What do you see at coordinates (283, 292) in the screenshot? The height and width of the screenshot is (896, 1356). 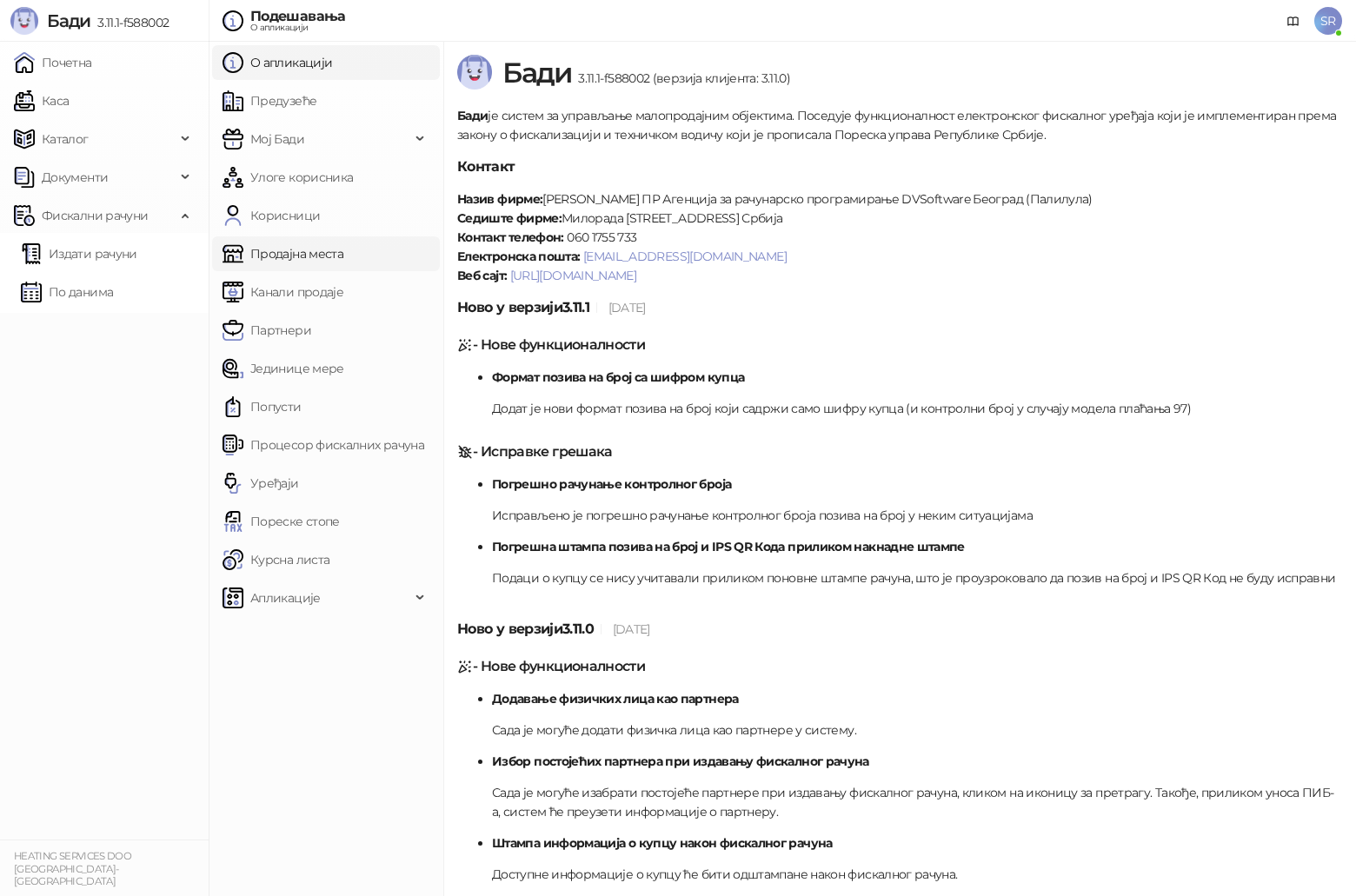 I see `a: Канали продаје` at bounding box center [283, 292].